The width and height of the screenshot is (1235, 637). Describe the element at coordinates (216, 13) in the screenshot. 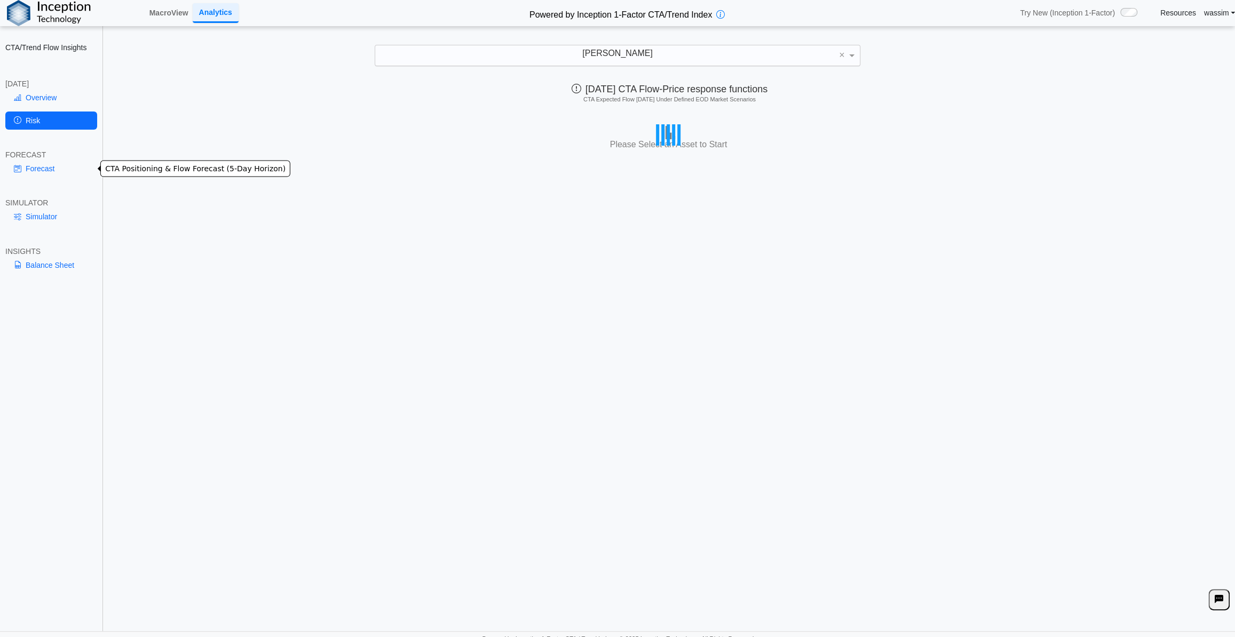

I see `a: Analytics` at that location.